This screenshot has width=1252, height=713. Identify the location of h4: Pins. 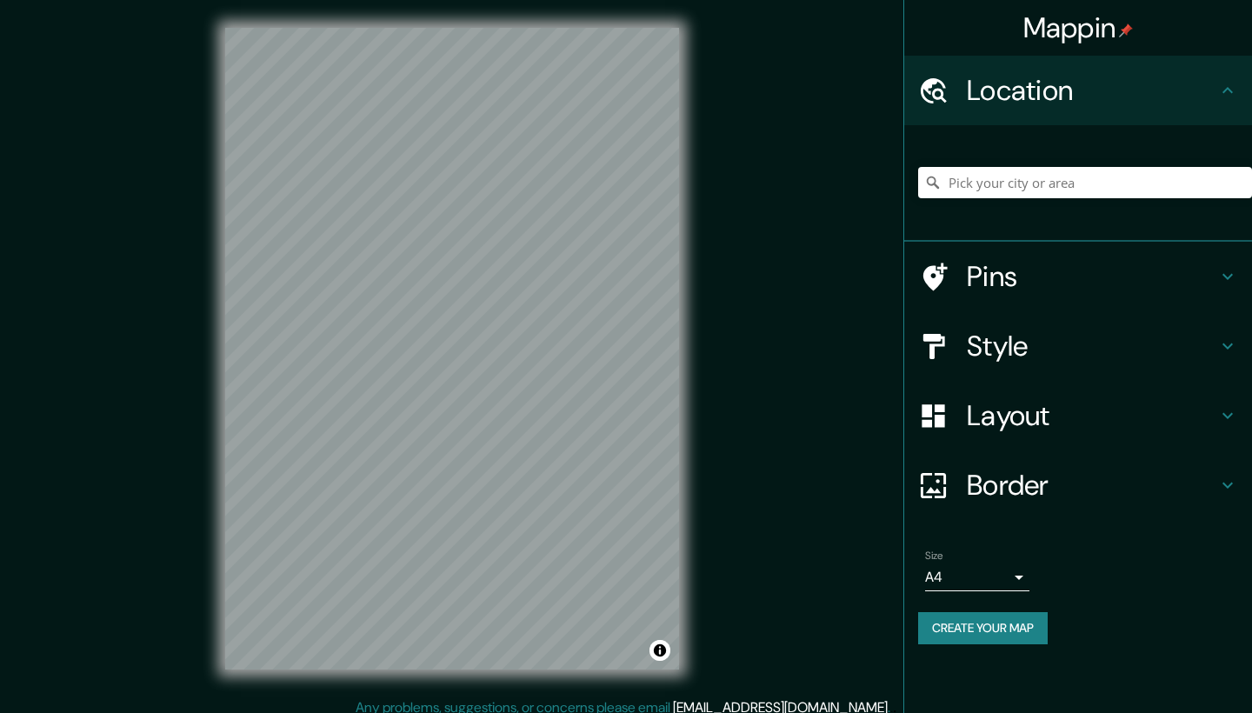
(1092, 277).